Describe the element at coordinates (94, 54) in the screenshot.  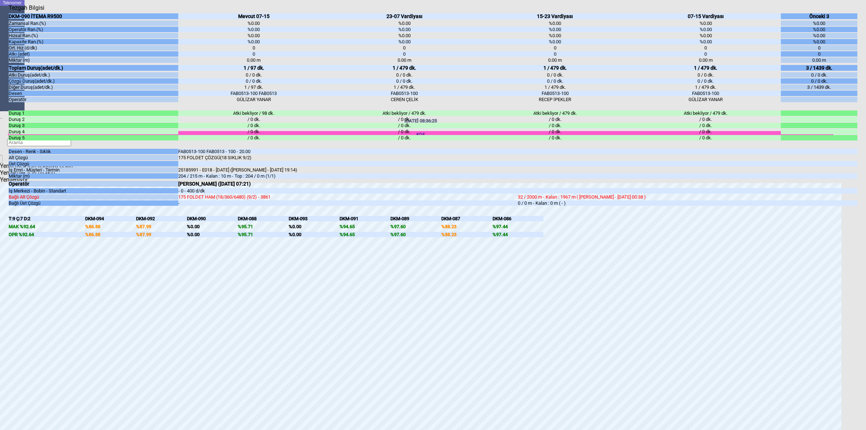
I see `div: Atkı (adet)` at that location.